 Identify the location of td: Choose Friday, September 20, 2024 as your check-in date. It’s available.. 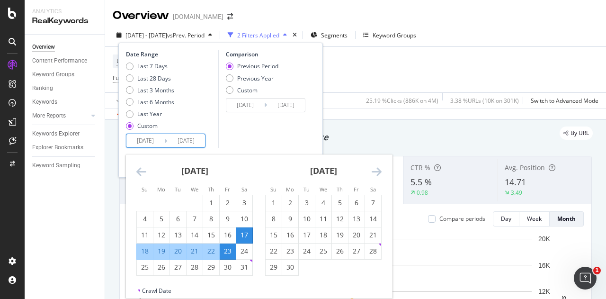
(357, 235).